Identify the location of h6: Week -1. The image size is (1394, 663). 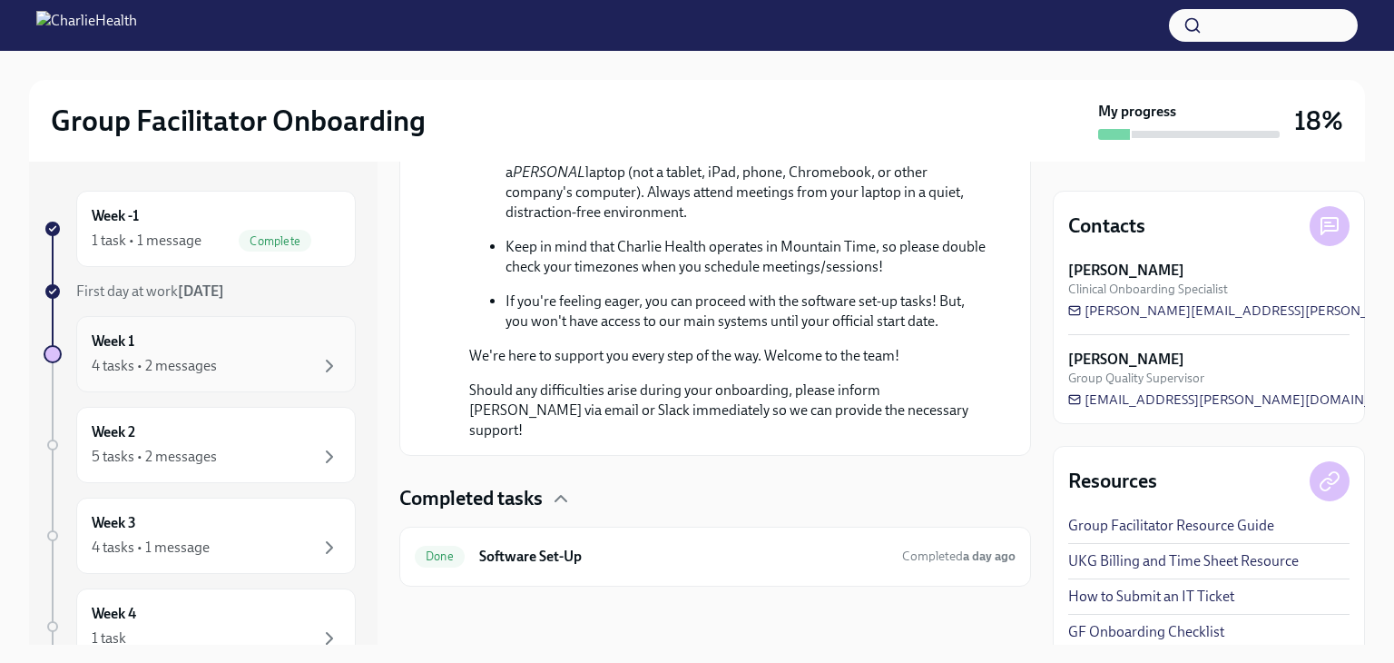
(115, 216).